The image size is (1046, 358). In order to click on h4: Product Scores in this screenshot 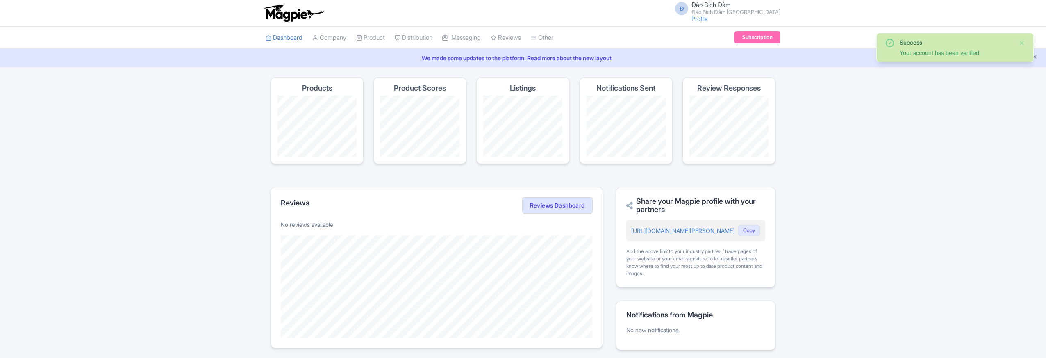, I will do `click(420, 88)`.